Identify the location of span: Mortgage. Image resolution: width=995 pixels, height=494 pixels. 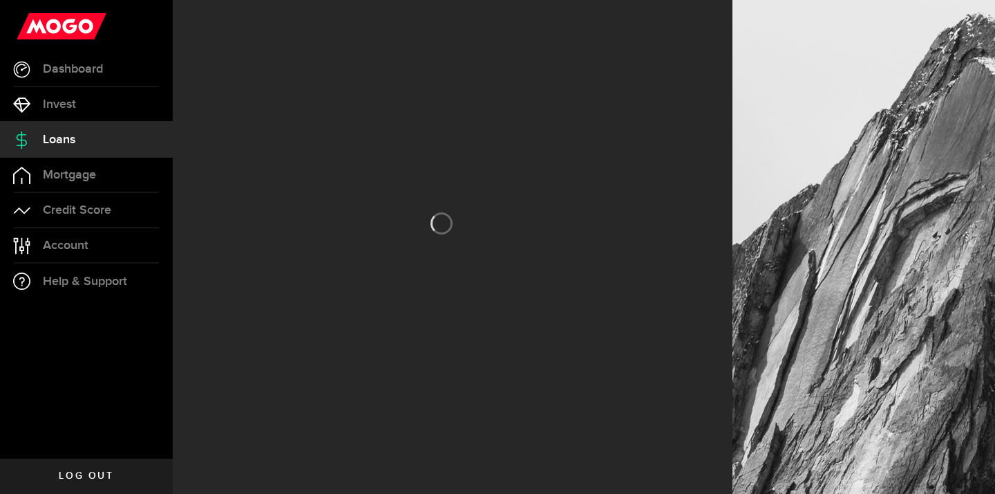
(69, 175).